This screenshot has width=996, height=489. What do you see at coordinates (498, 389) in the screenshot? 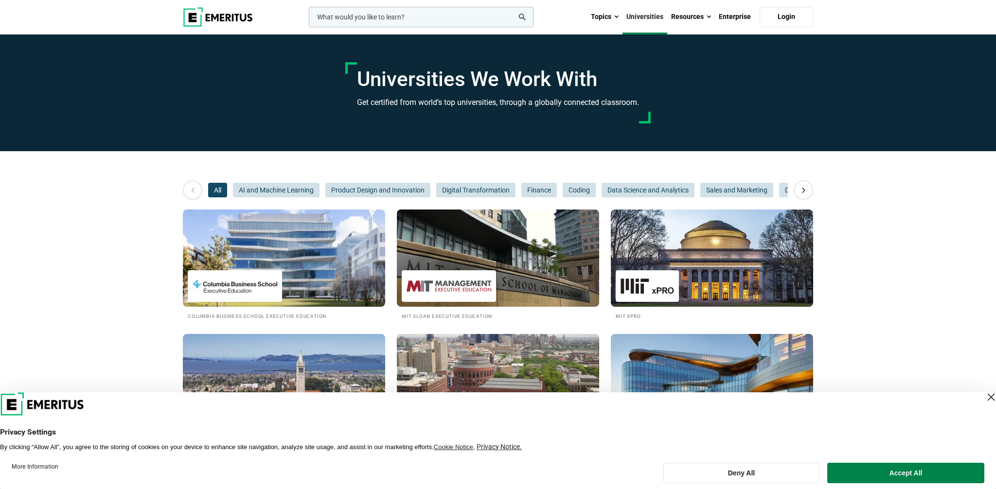
I see `a: Universities We Work With Wharton Executive Education Wharton Executive Education` at bounding box center [498, 389].